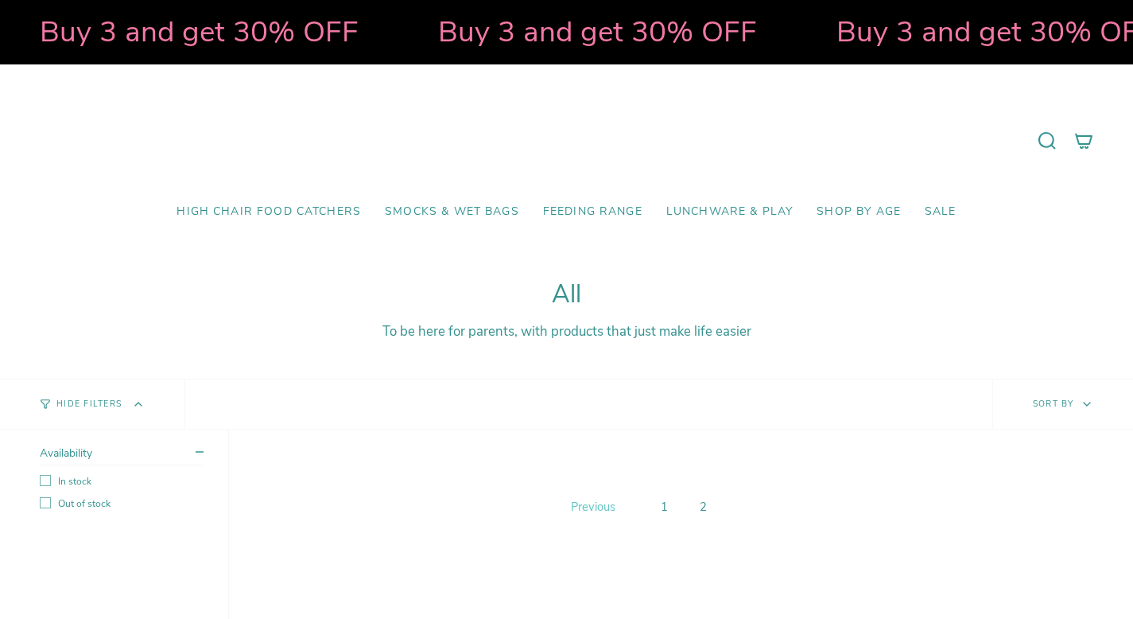 Image resolution: width=1133 pixels, height=619 pixels. Describe the element at coordinates (703, 507) in the screenshot. I see `a: 2` at that location.